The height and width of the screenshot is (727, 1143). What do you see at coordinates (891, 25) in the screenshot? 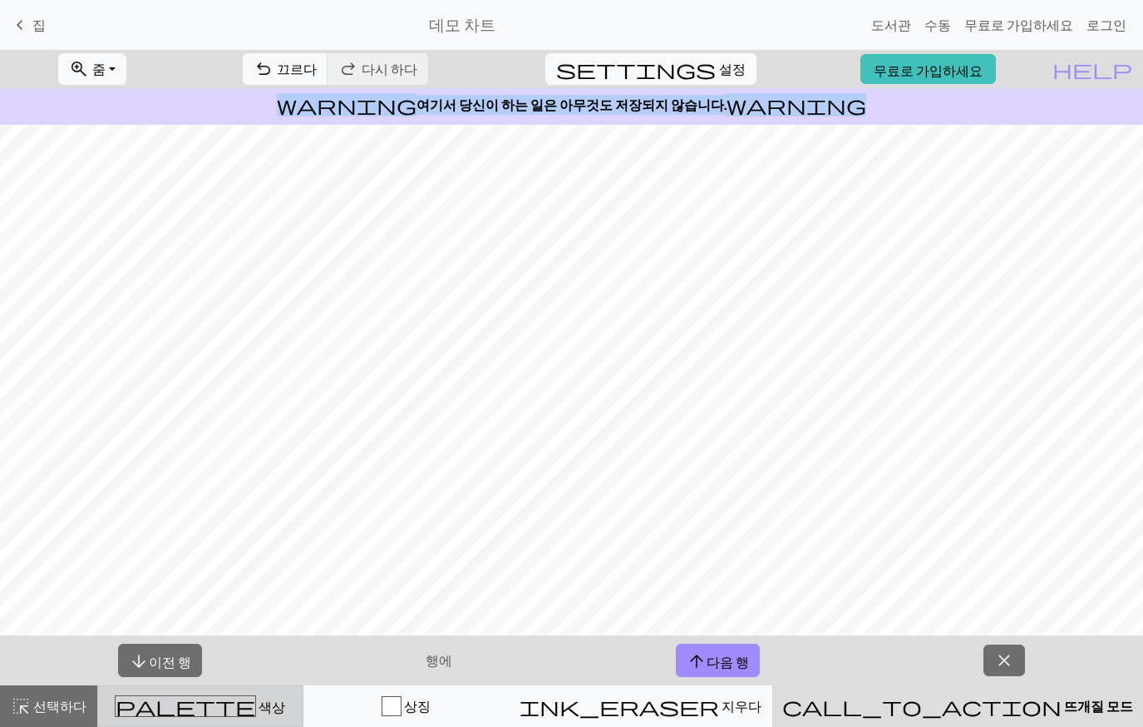
I see `a: 도서관` at bounding box center [891, 25].